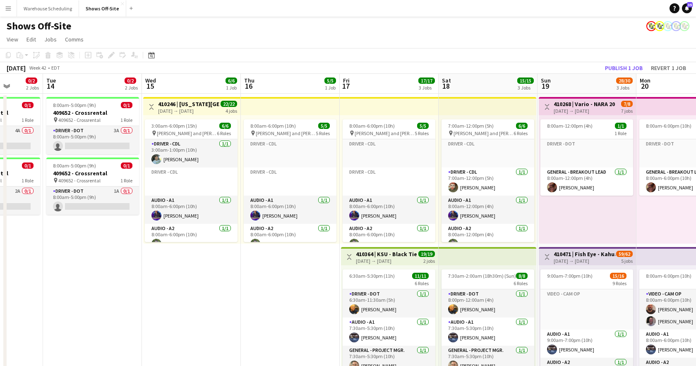 The height and width of the screenshot is (366, 696). What do you see at coordinates (74, 39) in the screenshot?
I see `span: Comms` at bounding box center [74, 39].